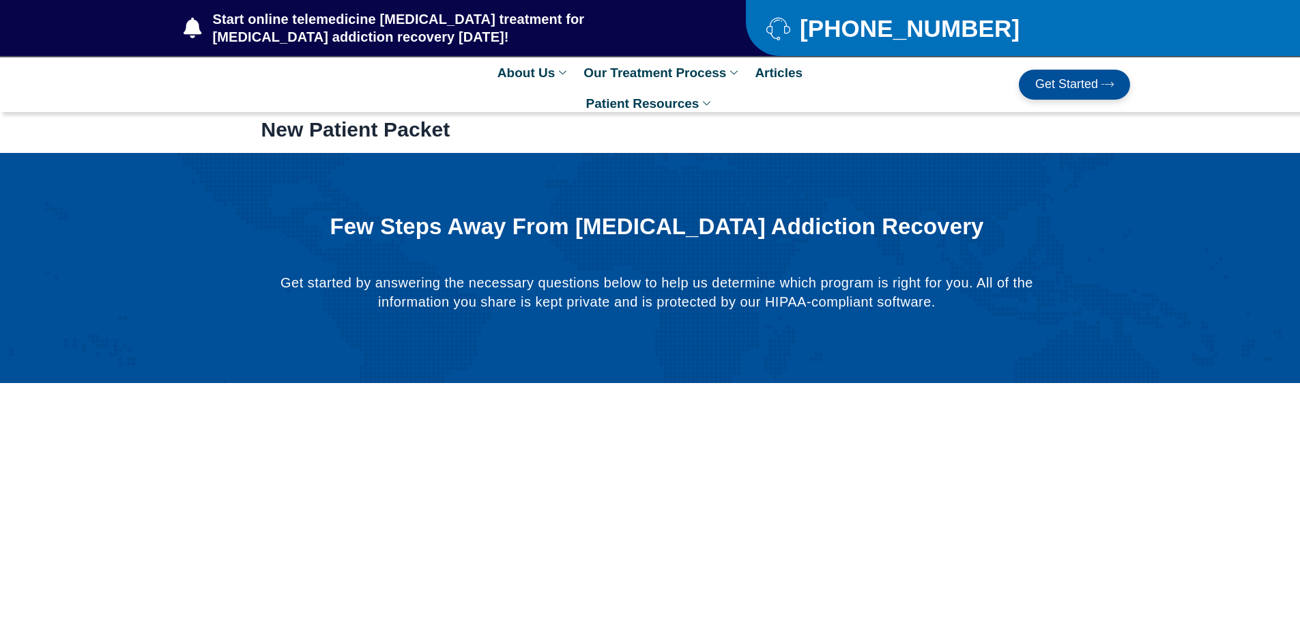 The image size is (1300, 622). Describe the element at coordinates (651, 130) in the screenshot. I see `h1: New Patient Packet` at that location.